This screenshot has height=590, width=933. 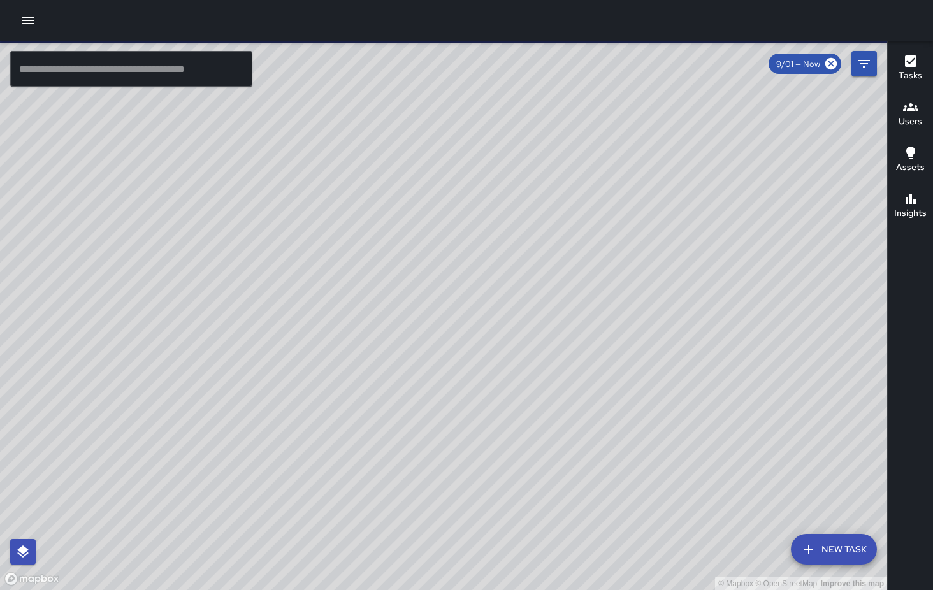 What do you see at coordinates (910, 206) in the screenshot?
I see `button: Insights` at bounding box center [910, 206].